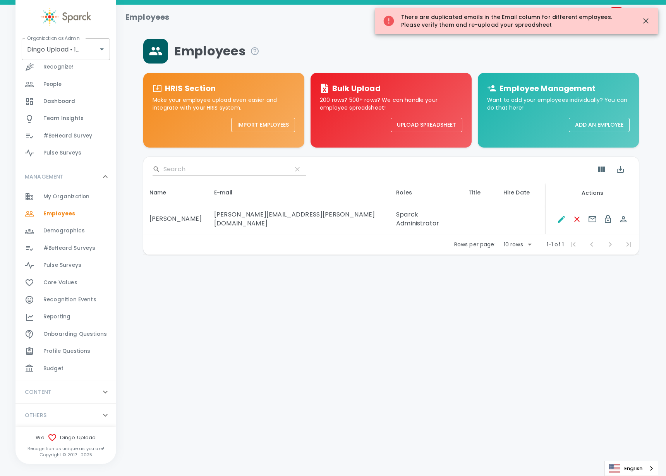 Image resolution: width=666 pixels, height=476 pixels. What do you see at coordinates (66, 67) in the screenshot?
I see `a: Recognize!` at bounding box center [66, 67].